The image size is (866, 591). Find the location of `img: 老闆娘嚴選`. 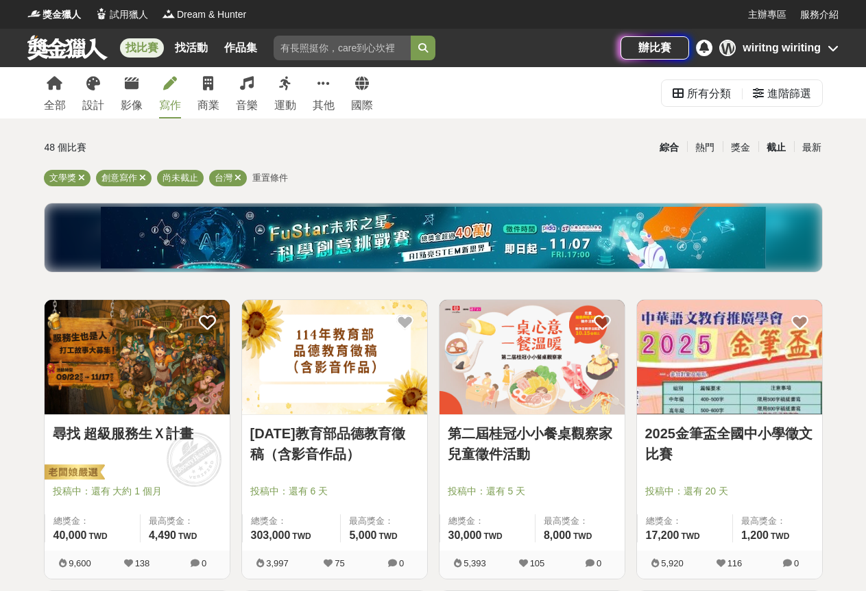

img: 老闆娘嚴選 is located at coordinates (73, 474).